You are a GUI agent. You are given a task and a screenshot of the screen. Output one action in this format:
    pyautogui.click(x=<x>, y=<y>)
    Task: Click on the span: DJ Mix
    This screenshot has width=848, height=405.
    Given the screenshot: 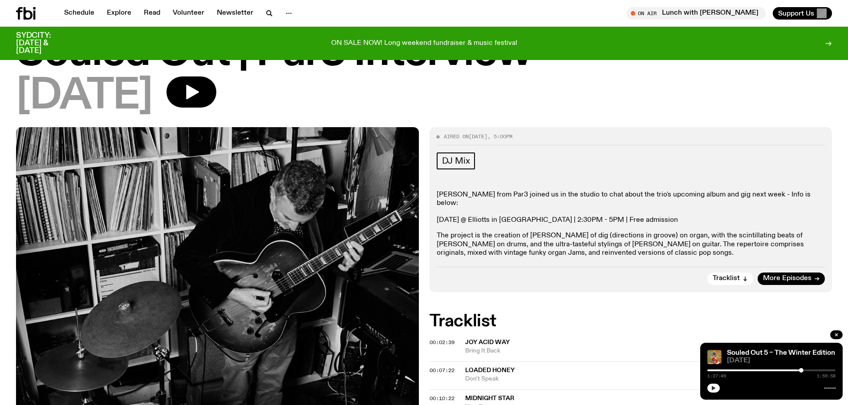 What is the action you would take?
    pyautogui.click(x=456, y=161)
    